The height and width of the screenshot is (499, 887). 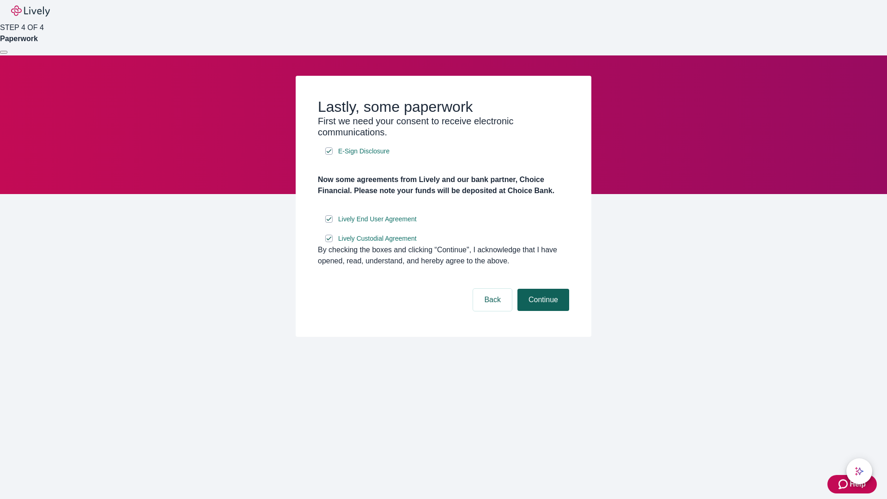 I want to click on span: Lively Custodial Agreement, so click(x=377, y=238).